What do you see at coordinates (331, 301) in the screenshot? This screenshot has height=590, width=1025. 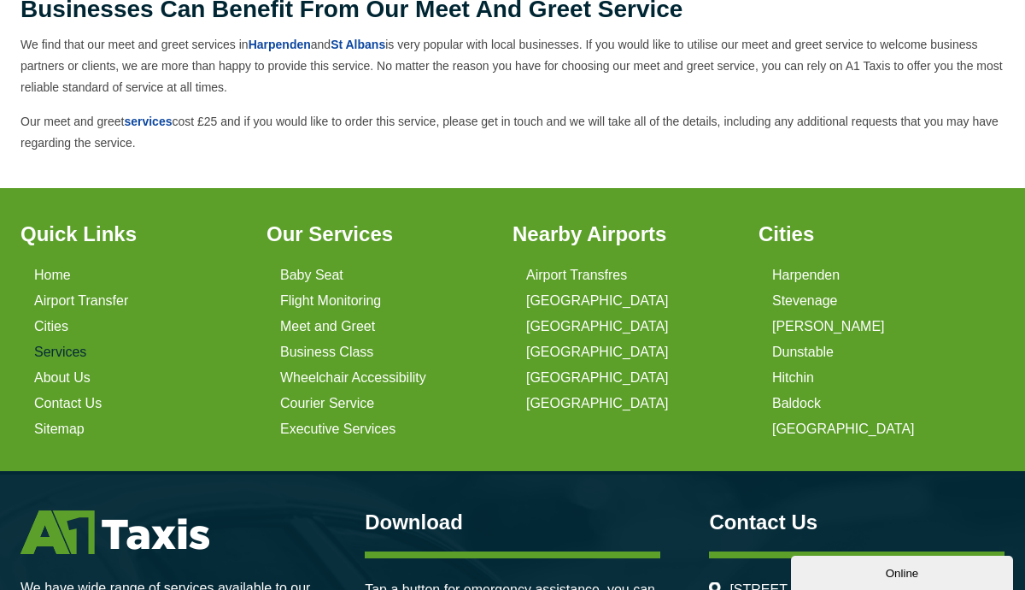 I see `a: Flight Monitoring` at bounding box center [331, 301].